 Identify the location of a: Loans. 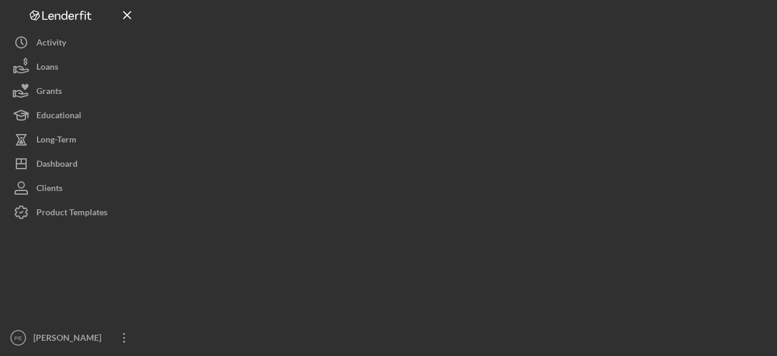
(73, 67).